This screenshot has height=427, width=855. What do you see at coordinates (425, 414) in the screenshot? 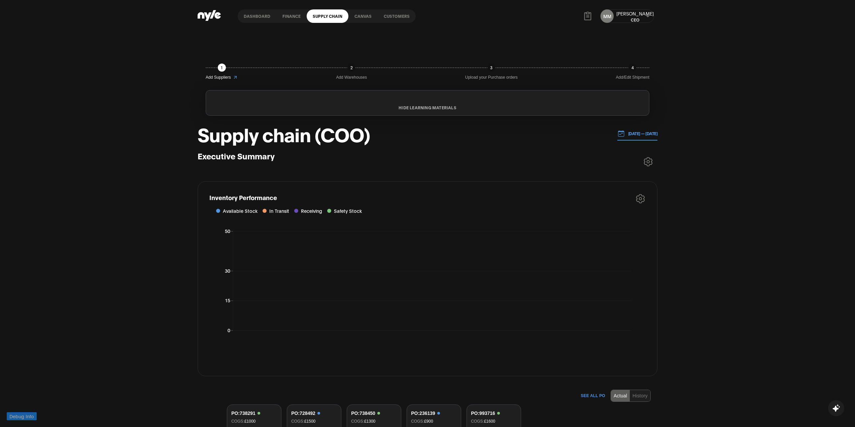
I see `div: PO: 236139` at bounding box center [425, 414].